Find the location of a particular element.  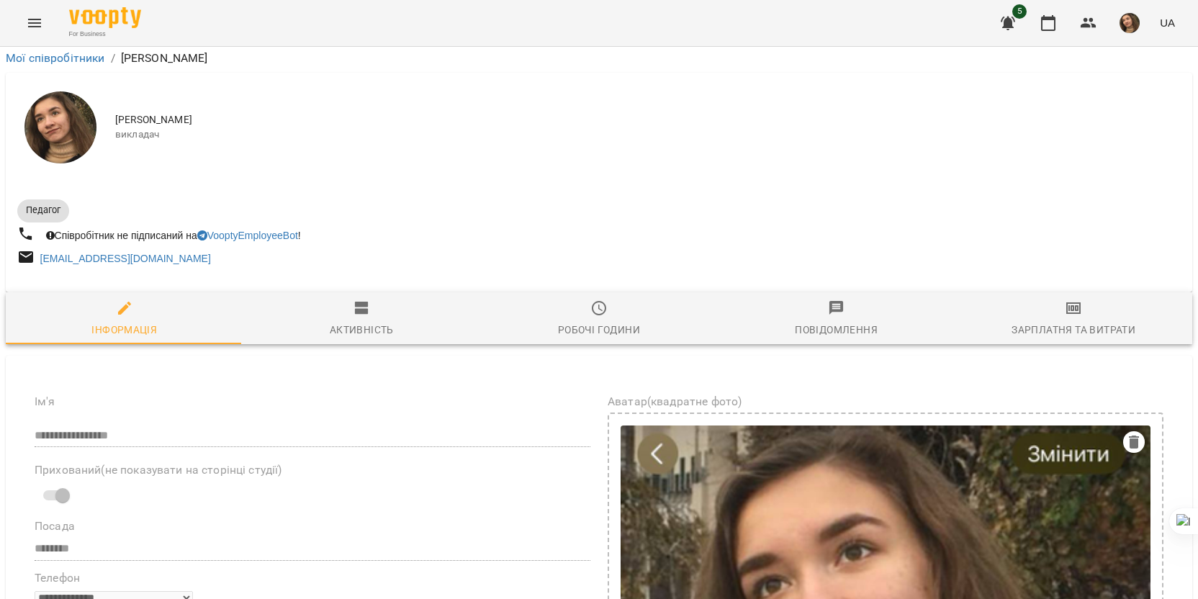

label: Ім'я is located at coordinates (312, 402).